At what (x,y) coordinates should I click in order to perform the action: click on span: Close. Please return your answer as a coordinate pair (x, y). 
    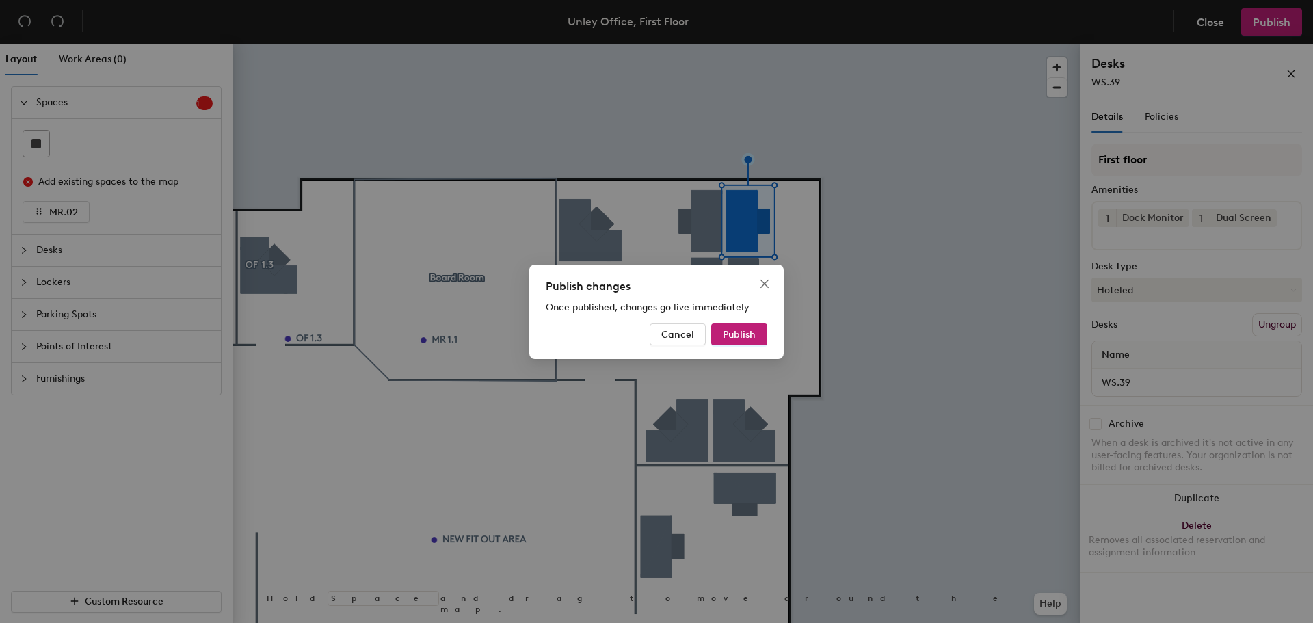
    Looking at the image, I should click on (765, 284).